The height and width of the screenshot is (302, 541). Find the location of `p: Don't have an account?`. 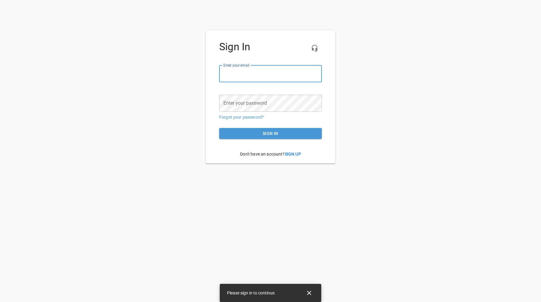

p: Don't have an account? is located at coordinates (271, 154).